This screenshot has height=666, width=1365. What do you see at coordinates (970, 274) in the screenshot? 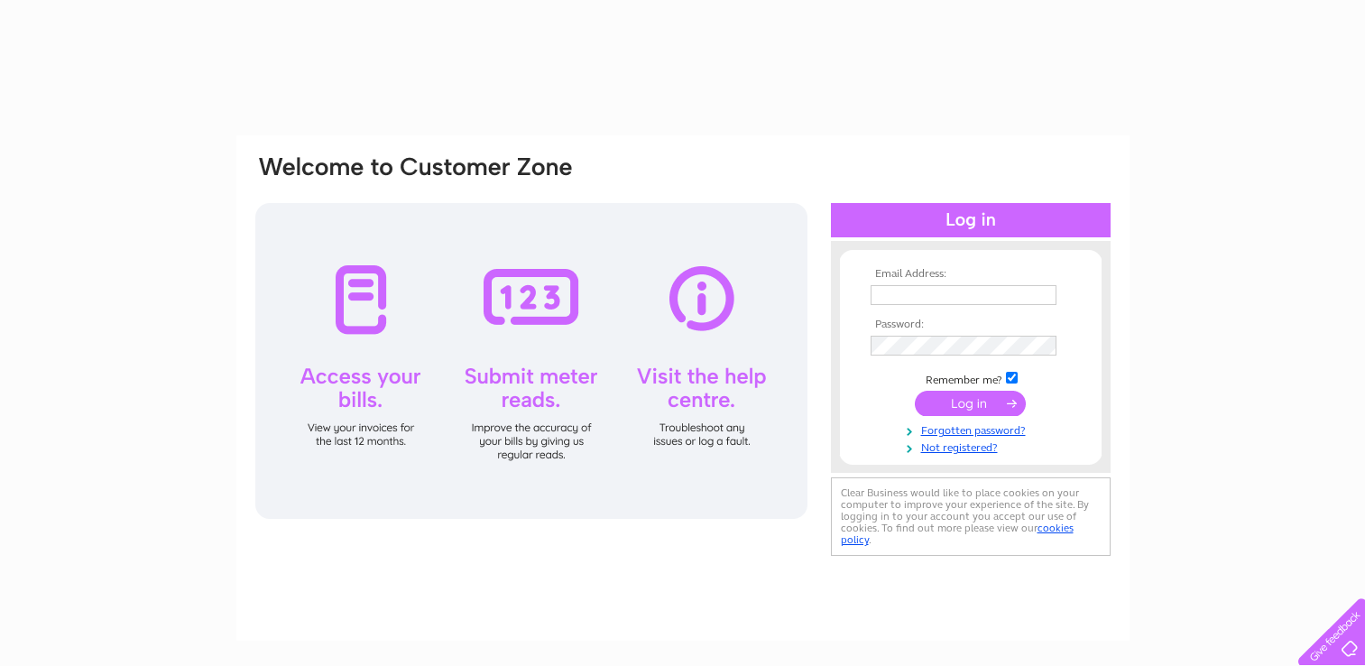
I see `th: Email Address:` at bounding box center [970, 274].